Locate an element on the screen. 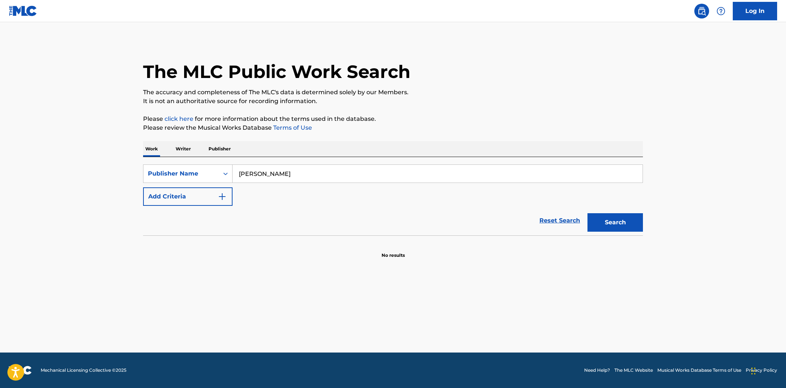 Image resolution: width=786 pixels, height=388 pixels. a: Public Search is located at coordinates (702, 11).